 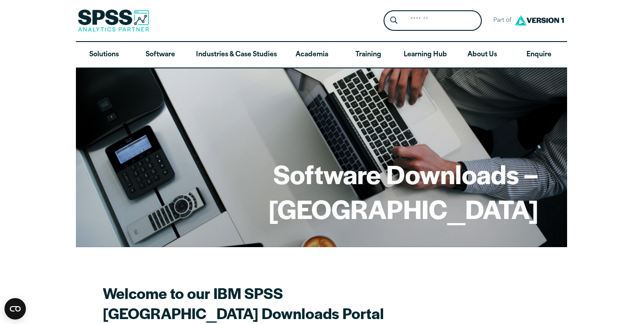 What do you see at coordinates (500, 21) in the screenshot?
I see `span: Part of` at bounding box center [500, 21].